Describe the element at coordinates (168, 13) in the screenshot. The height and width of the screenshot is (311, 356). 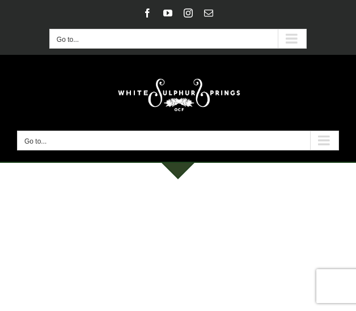
I see `a: YouTube` at that location.